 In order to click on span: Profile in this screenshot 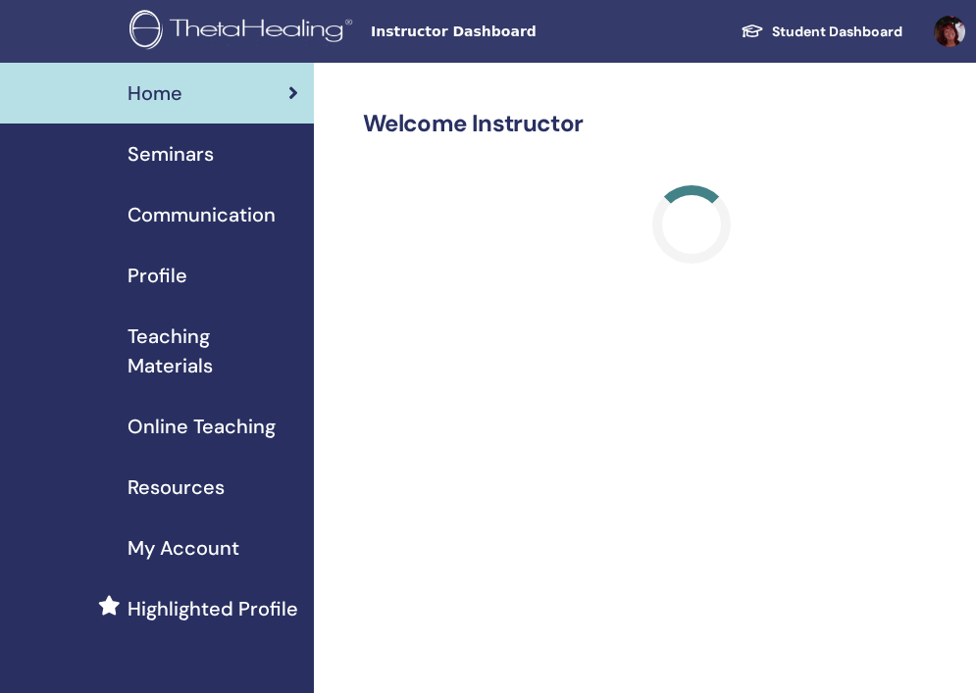, I will do `click(157, 276)`.